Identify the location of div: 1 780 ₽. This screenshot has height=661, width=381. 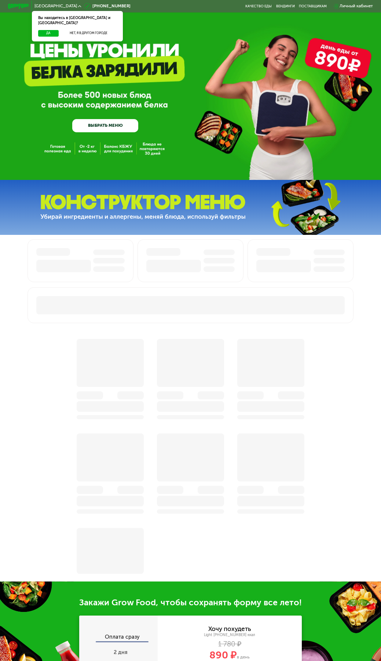
(229, 644).